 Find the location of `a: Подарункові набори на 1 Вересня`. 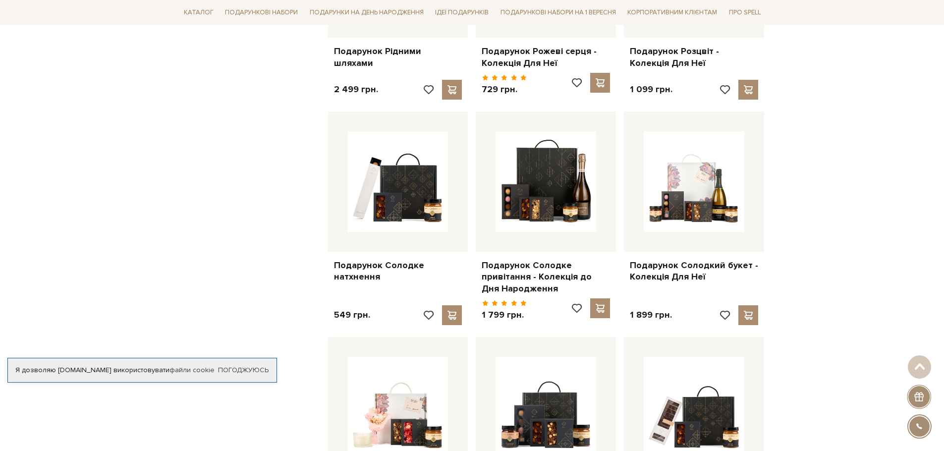

a: Подарункові набори на 1 Вересня is located at coordinates (558, 12).